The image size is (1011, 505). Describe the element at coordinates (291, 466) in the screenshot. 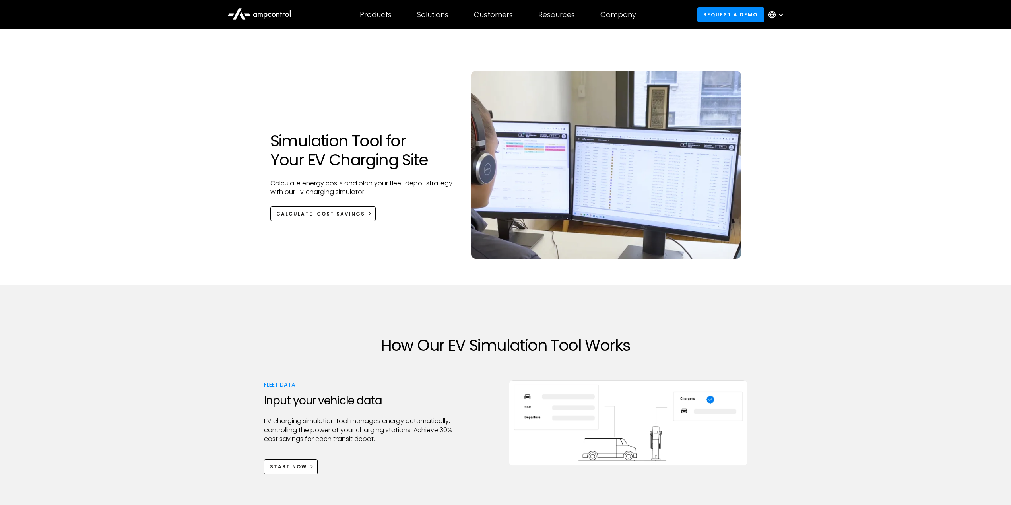

I see `a: Start Now` at that location.